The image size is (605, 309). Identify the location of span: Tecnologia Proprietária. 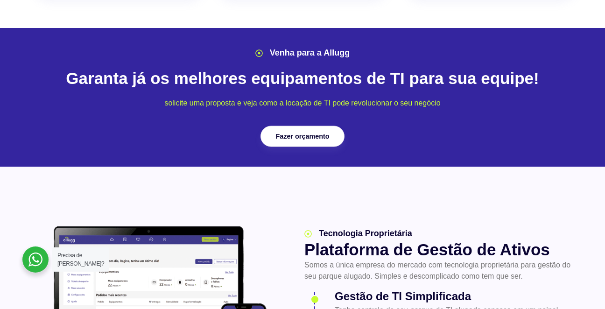
(364, 233).